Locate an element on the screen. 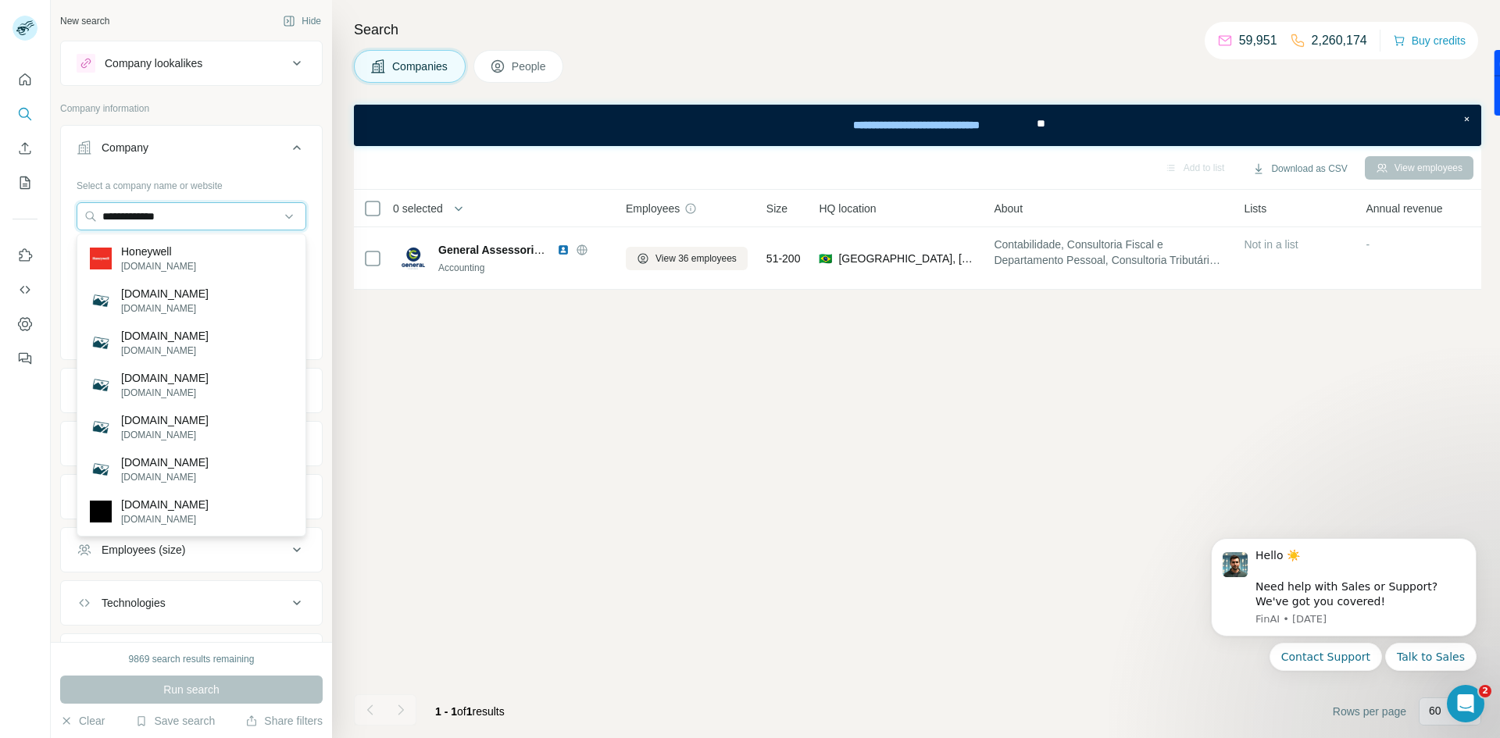 The height and width of the screenshot is (738, 1500). span: 0 selected is located at coordinates (418, 209).